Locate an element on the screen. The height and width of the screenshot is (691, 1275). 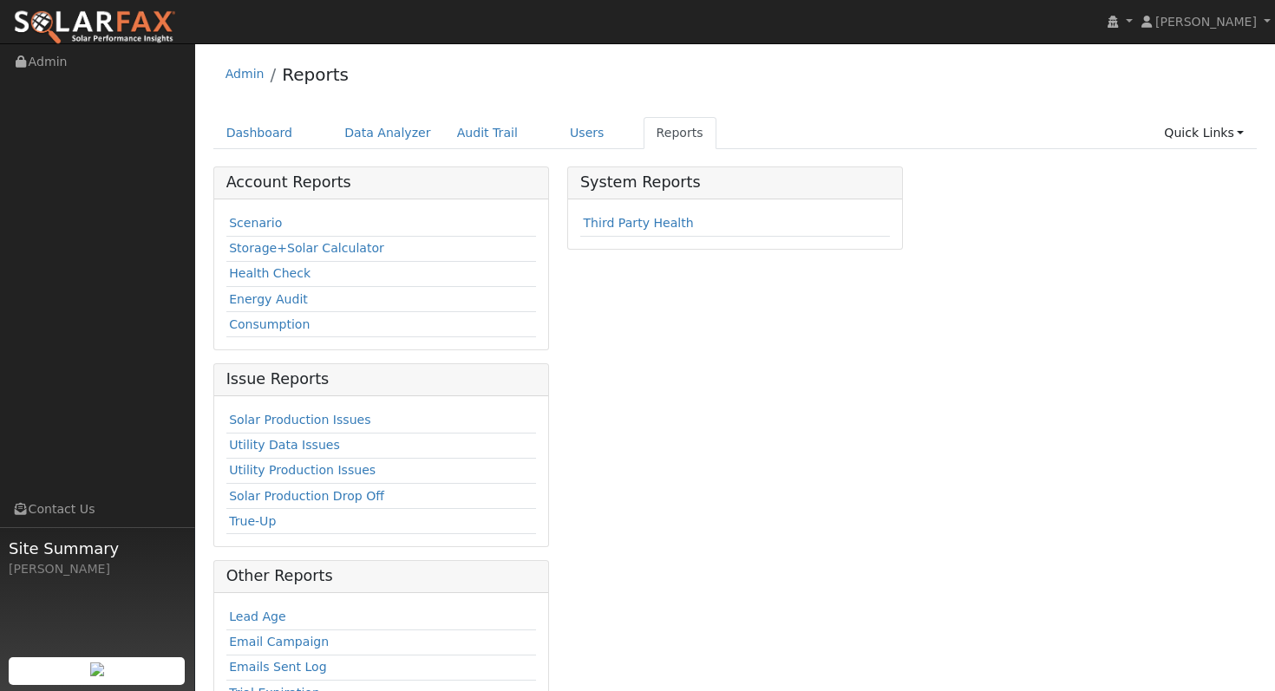
img: retrieve is located at coordinates (97, 669).